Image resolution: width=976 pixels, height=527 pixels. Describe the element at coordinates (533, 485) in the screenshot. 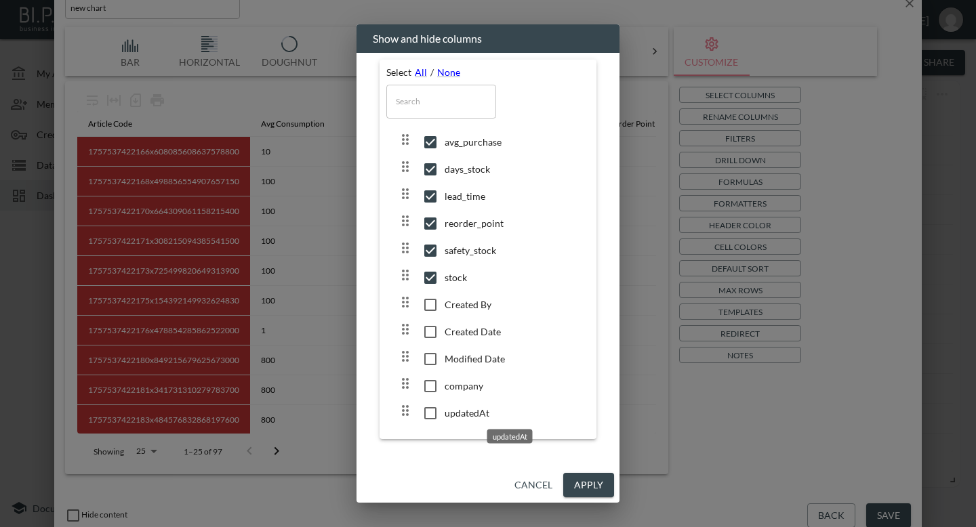

I see `button: Cancel` at that location.